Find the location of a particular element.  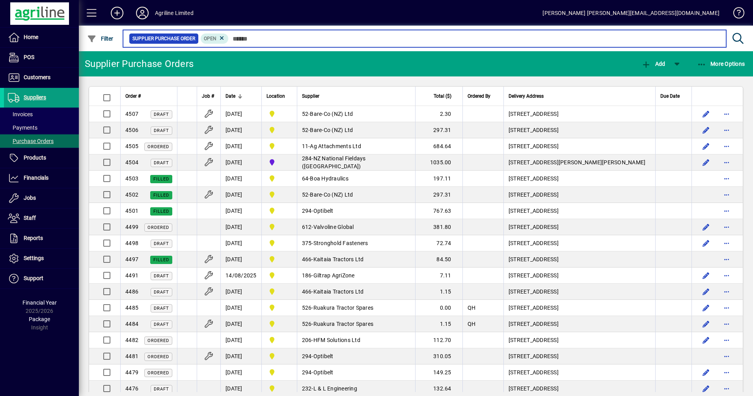

span: Supplier Purchase Order is located at coordinates (164, 39).